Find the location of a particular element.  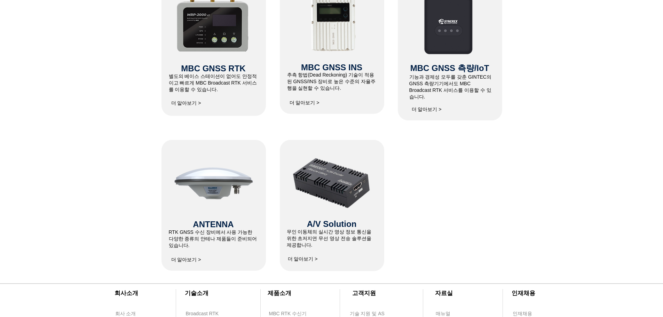

span: ​무인 이동체의 실시간 영상 정보 통신을 위한 초저지연 무선 영상 전송 솔루션을 제공합니다. is located at coordinates (329, 238).